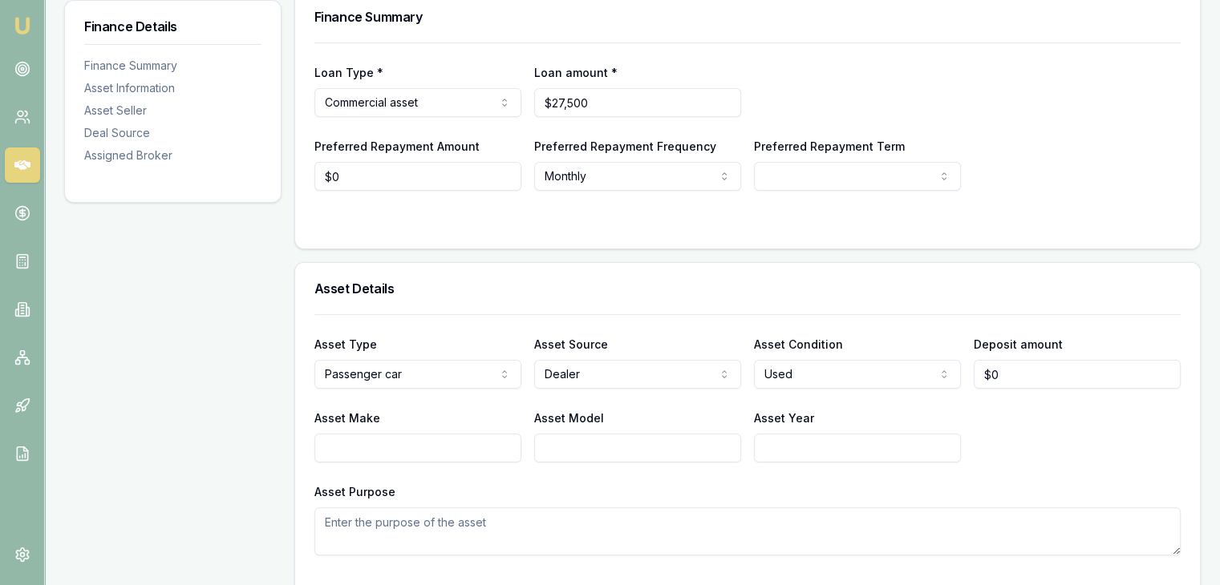 This screenshot has height=585, width=1220. I want to click on label: Asset Model, so click(568, 418).